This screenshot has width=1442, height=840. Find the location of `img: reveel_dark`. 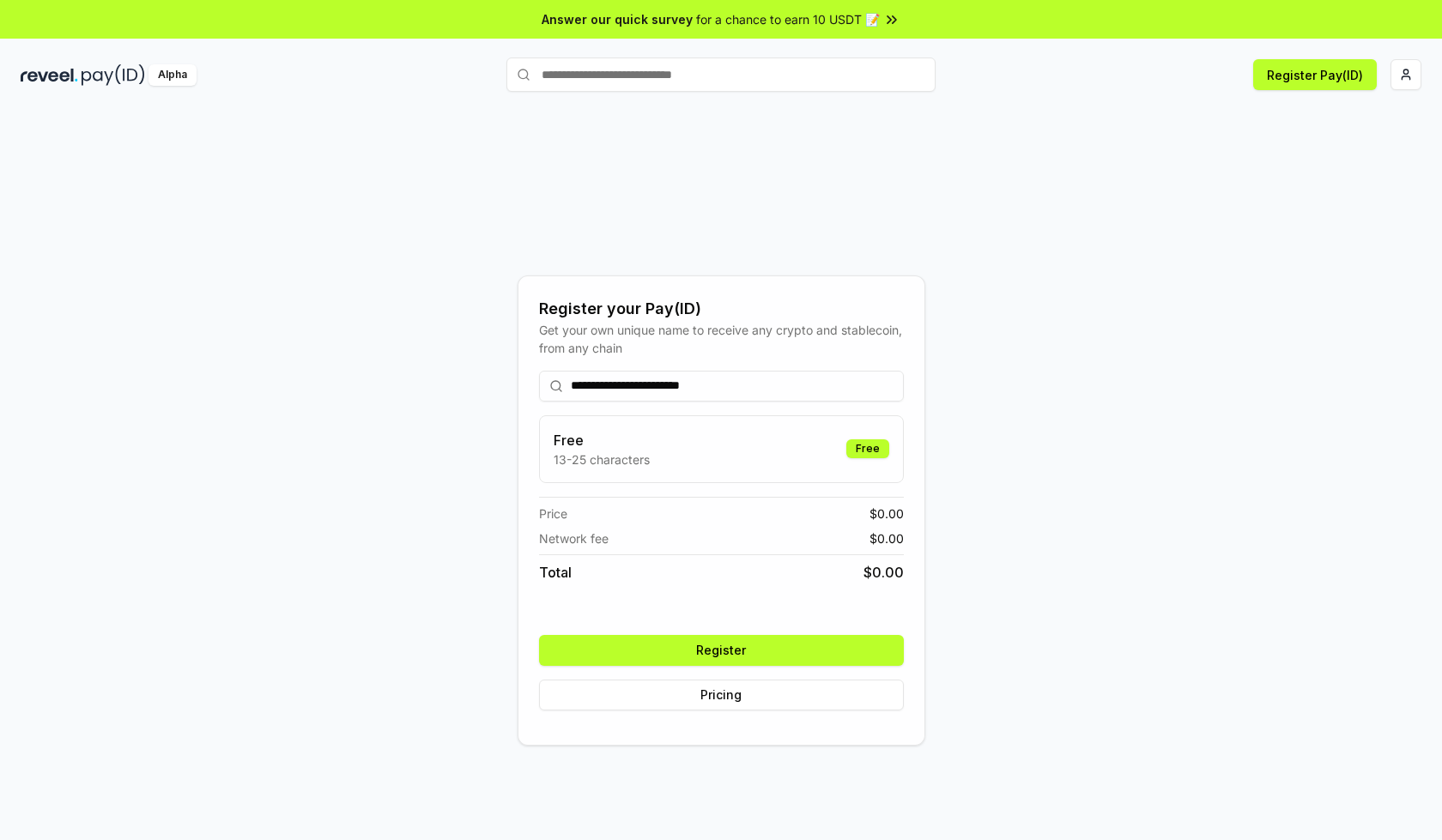

img: reveel_dark is located at coordinates (49, 74).